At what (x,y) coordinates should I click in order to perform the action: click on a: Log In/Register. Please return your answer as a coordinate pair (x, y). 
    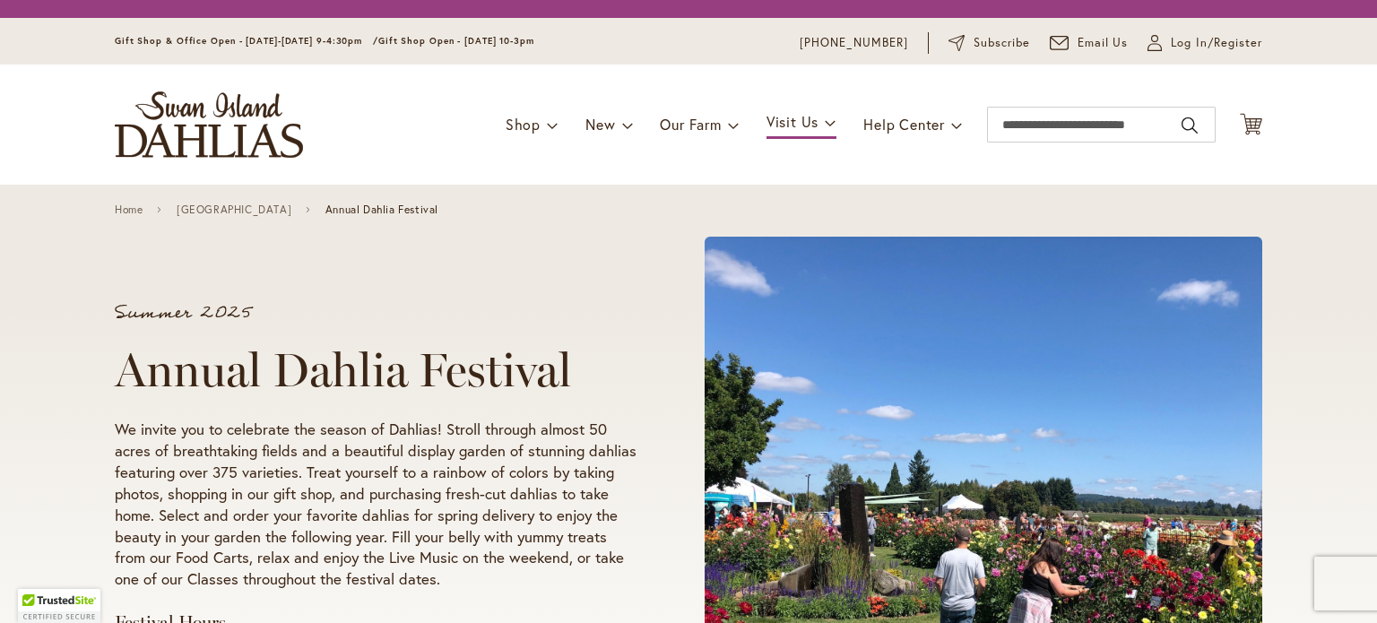
    Looking at the image, I should click on (1205, 43).